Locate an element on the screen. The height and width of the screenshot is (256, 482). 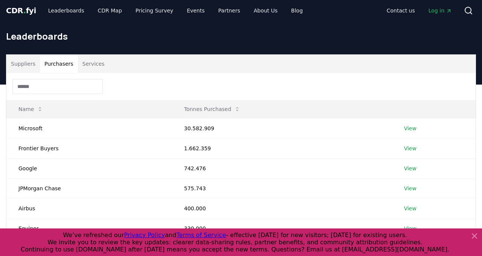
button: Tonnes Purchased is located at coordinates (212, 109).